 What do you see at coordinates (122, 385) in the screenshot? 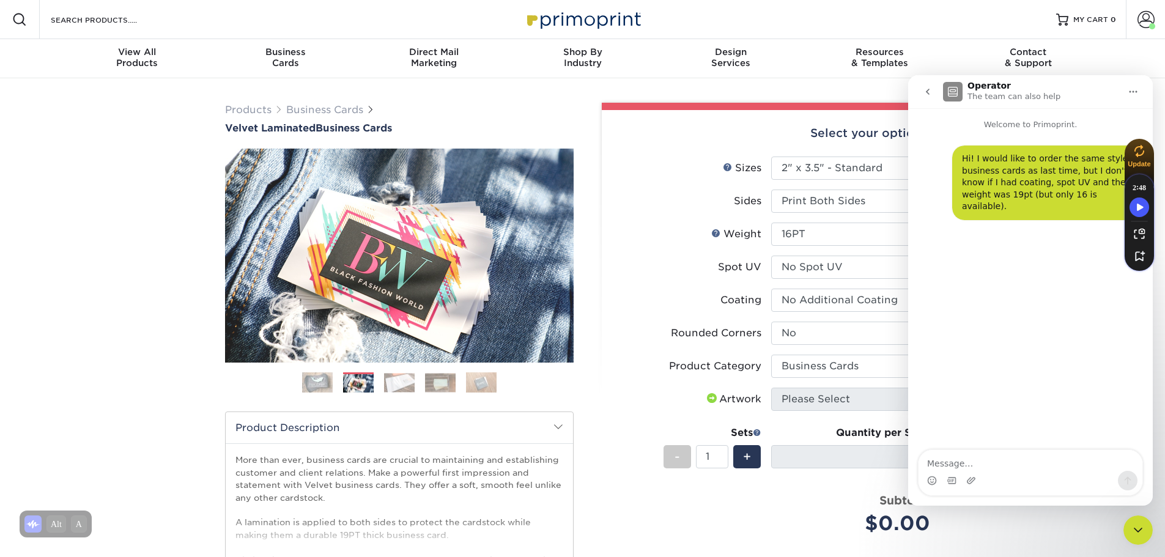
I see `textarea: Message…` at bounding box center [122, 385].